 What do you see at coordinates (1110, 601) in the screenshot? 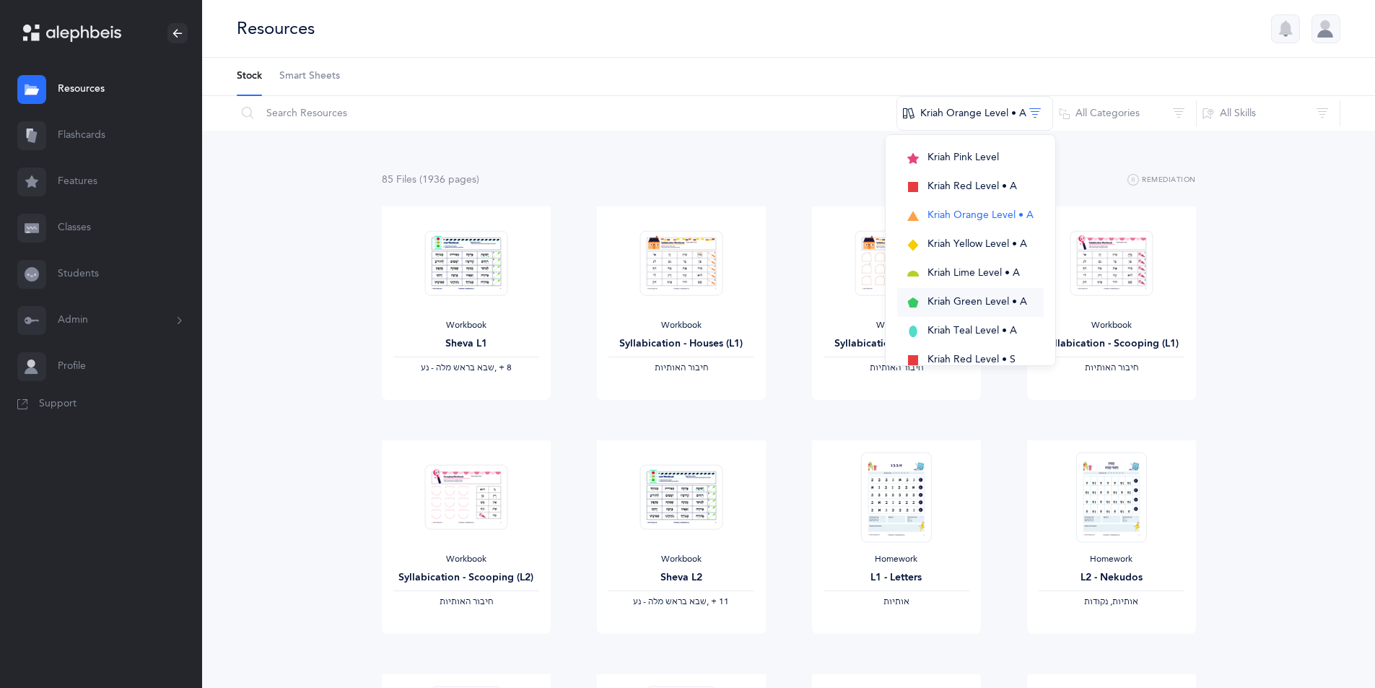
I see `span: ‫אותיות, נקודות‬` at bounding box center [1110, 601].